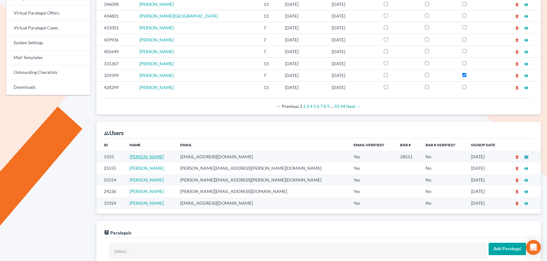 Image resolution: width=547 pixels, height=261 pixels. What do you see at coordinates (311, 106) in the screenshot?
I see `a: Page 4` at bounding box center [311, 106].